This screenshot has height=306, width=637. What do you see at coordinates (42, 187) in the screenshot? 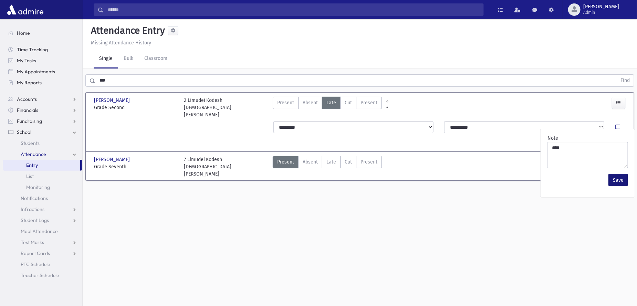
I see `a: Monitoring` at bounding box center [42, 187].